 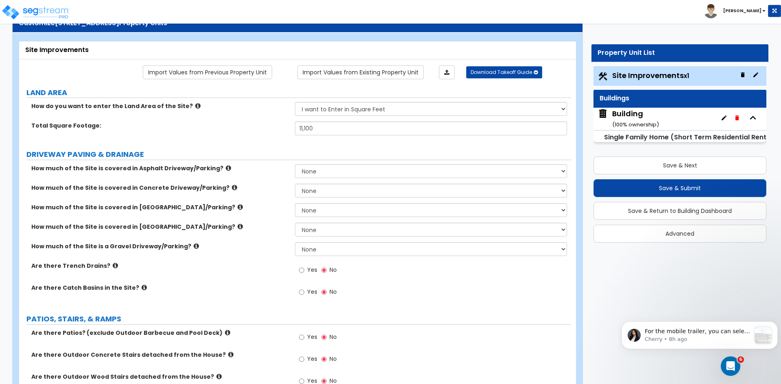 I want to click on button: Save & Return to Building Dashboard, so click(x=680, y=211).